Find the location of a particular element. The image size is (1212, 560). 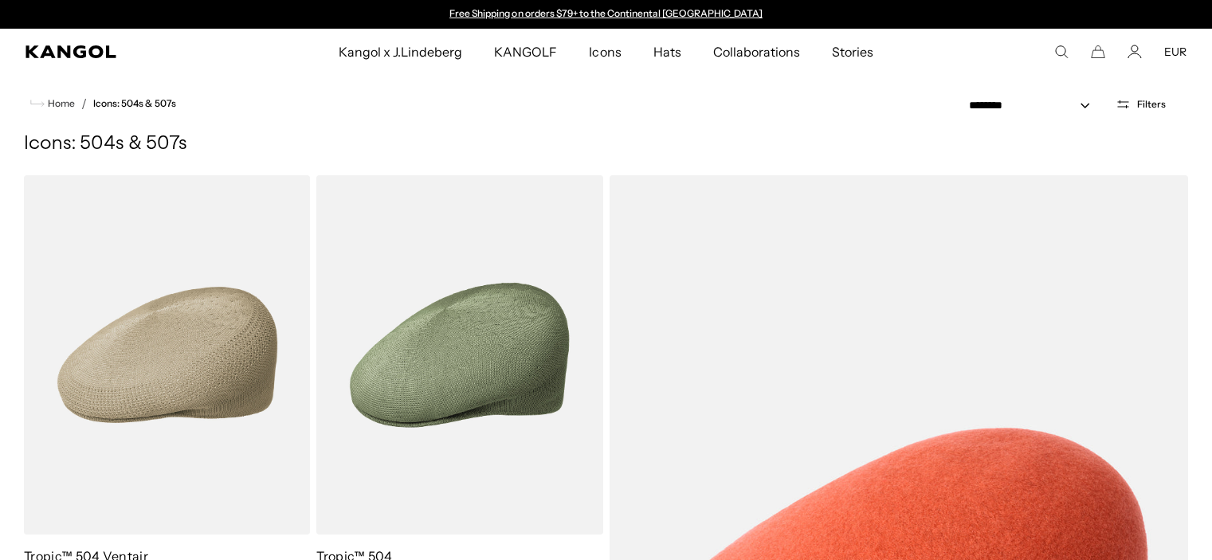

span: KANGOLF is located at coordinates (525, 52).